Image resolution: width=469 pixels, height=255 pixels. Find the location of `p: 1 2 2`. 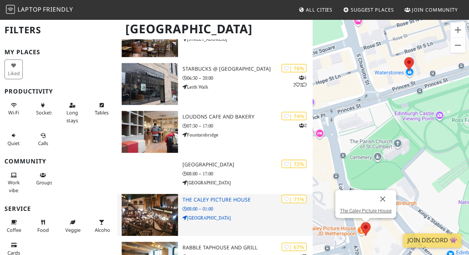

p: 1 2 2 is located at coordinates (300, 81).